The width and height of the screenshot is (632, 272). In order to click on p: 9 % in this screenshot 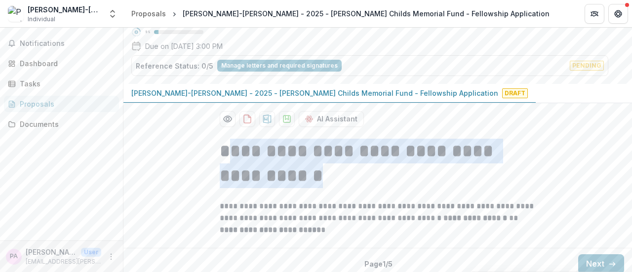, I will do `click(148, 32)`.